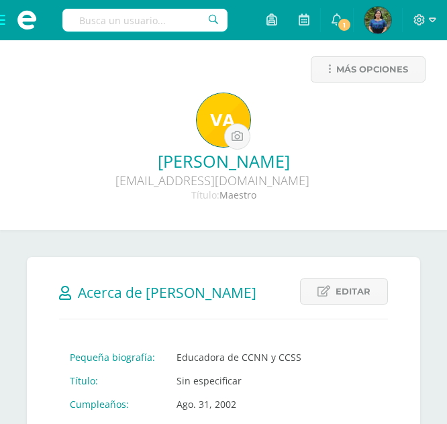 The height and width of the screenshot is (424, 447). I want to click on span: Editar, so click(353, 291).